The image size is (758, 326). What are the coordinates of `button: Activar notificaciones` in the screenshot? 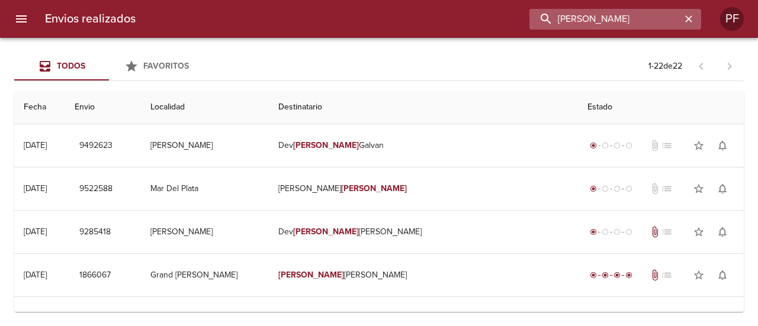 It's located at (722, 275).